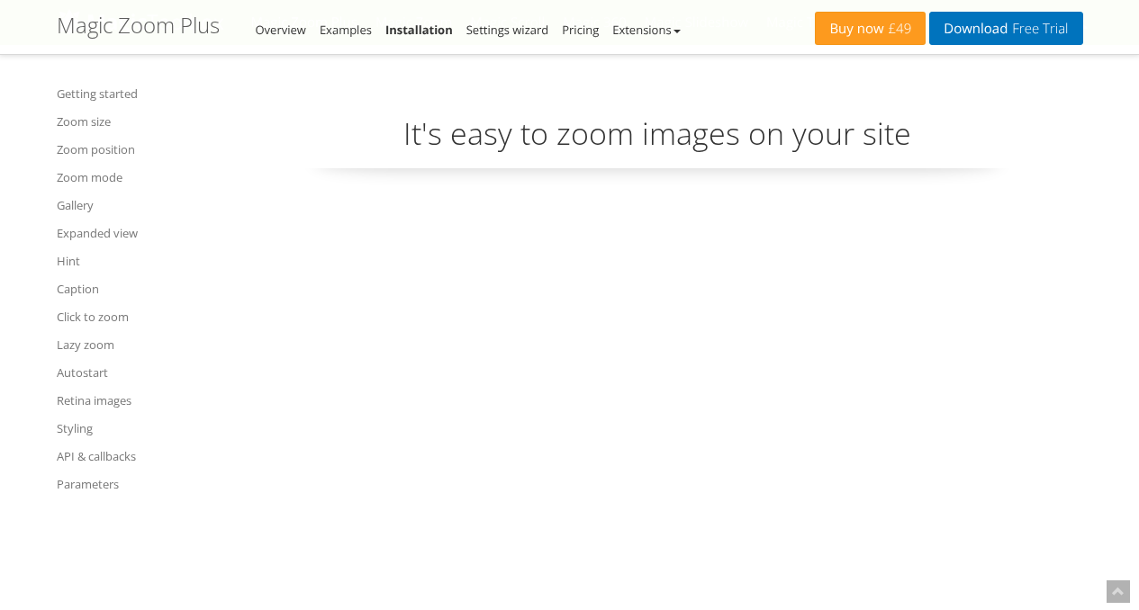 This screenshot has height=610, width=1139. What do you see at coordinates (133, 149) in the screenshot?
I see `a: Zoom position` at bounding box center [133, 149].